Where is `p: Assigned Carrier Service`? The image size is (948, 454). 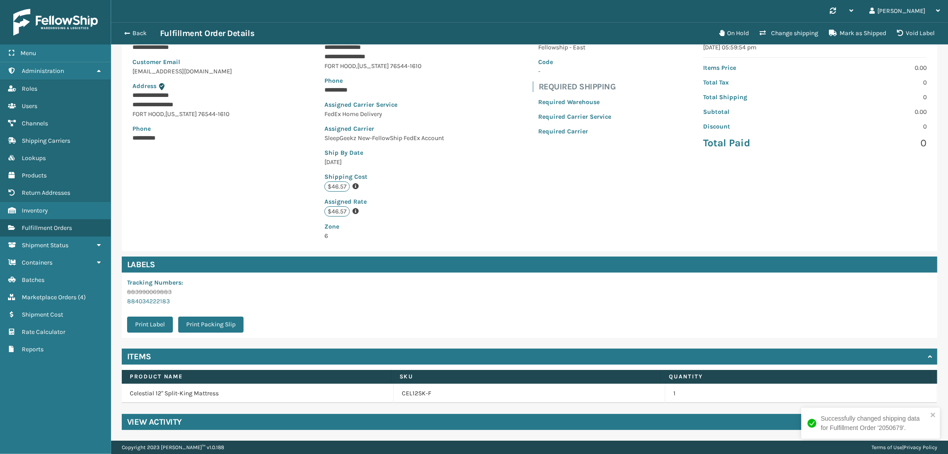
p: Assigned Carrier Service is located at coordinates (385, 104).